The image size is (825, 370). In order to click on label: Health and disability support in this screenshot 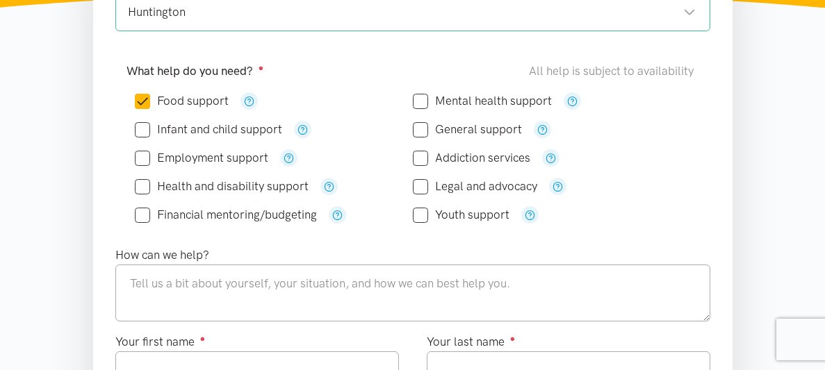, I will do `click(222, 186)`.